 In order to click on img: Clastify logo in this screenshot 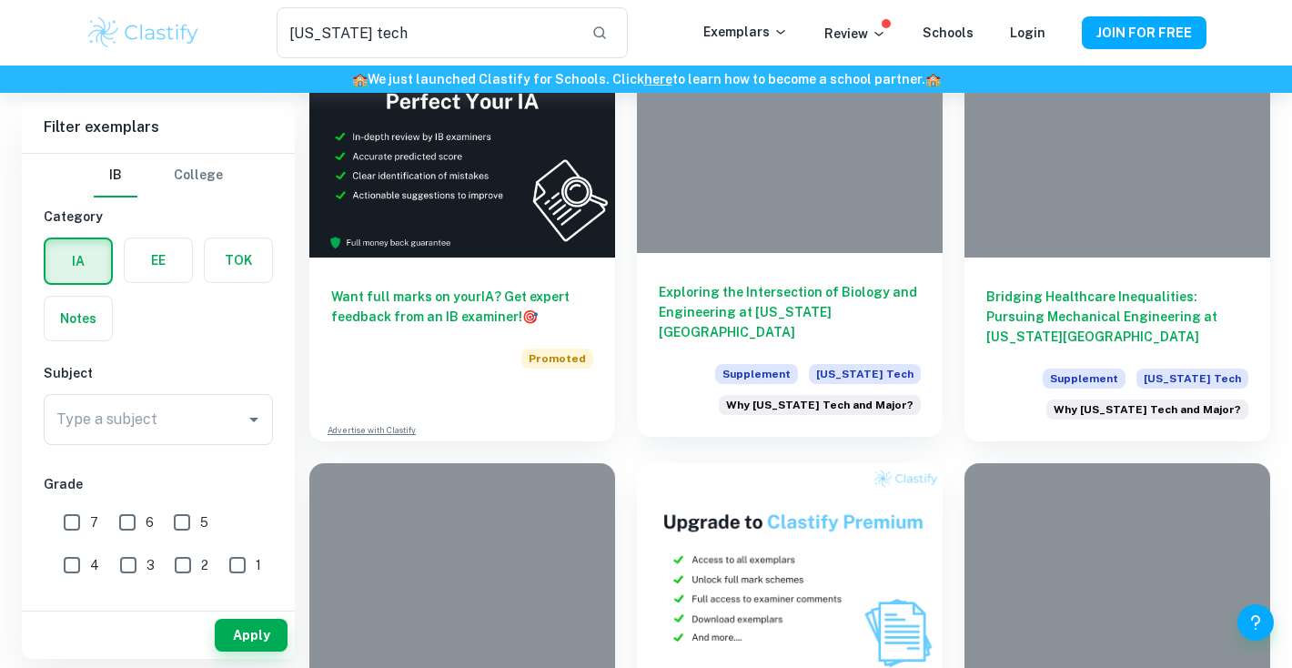, I will do `click(143, 33)`.